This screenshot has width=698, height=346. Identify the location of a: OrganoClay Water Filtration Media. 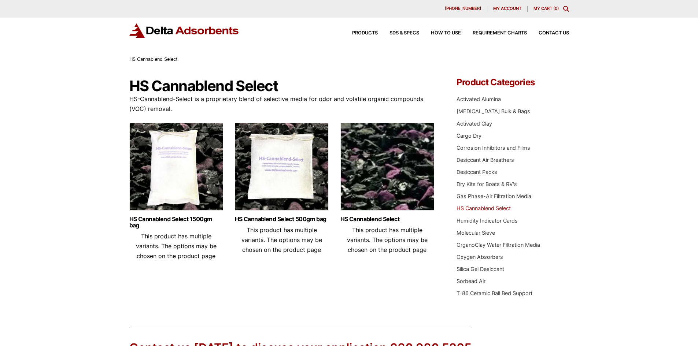
(498, 245).